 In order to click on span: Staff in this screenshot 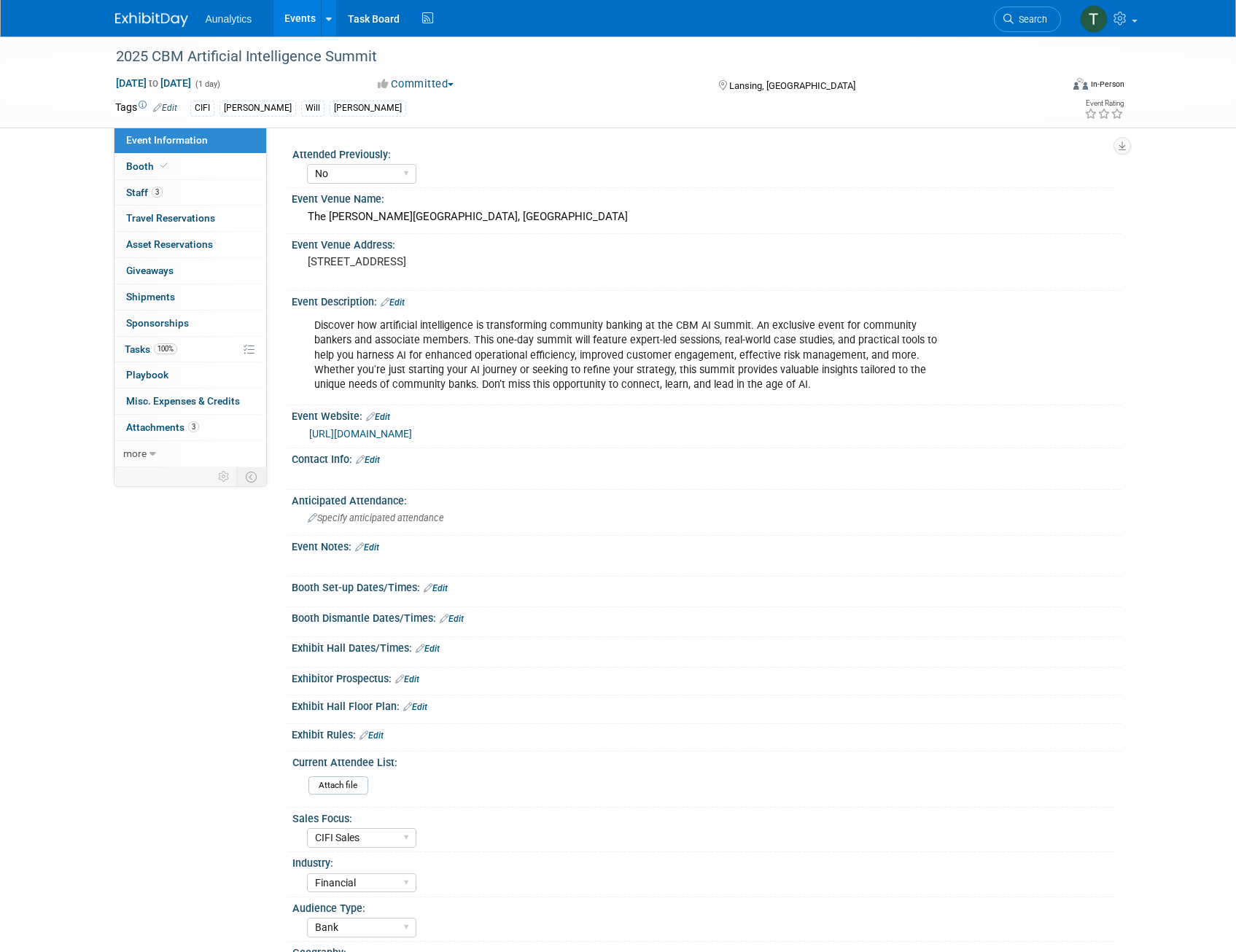, I will do `click(144, 193)`.